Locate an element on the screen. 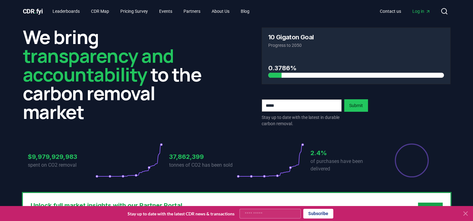  div: Sign Up is located at coordinates (430, 209).